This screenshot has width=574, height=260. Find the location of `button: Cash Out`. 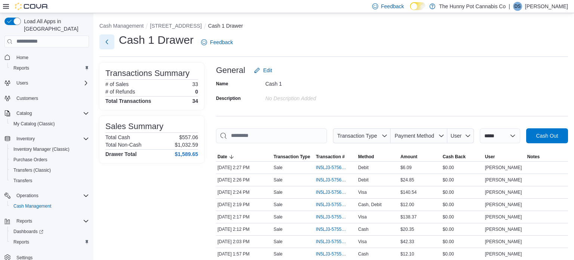

button: Cash Out is located at coordinates (547, 136).